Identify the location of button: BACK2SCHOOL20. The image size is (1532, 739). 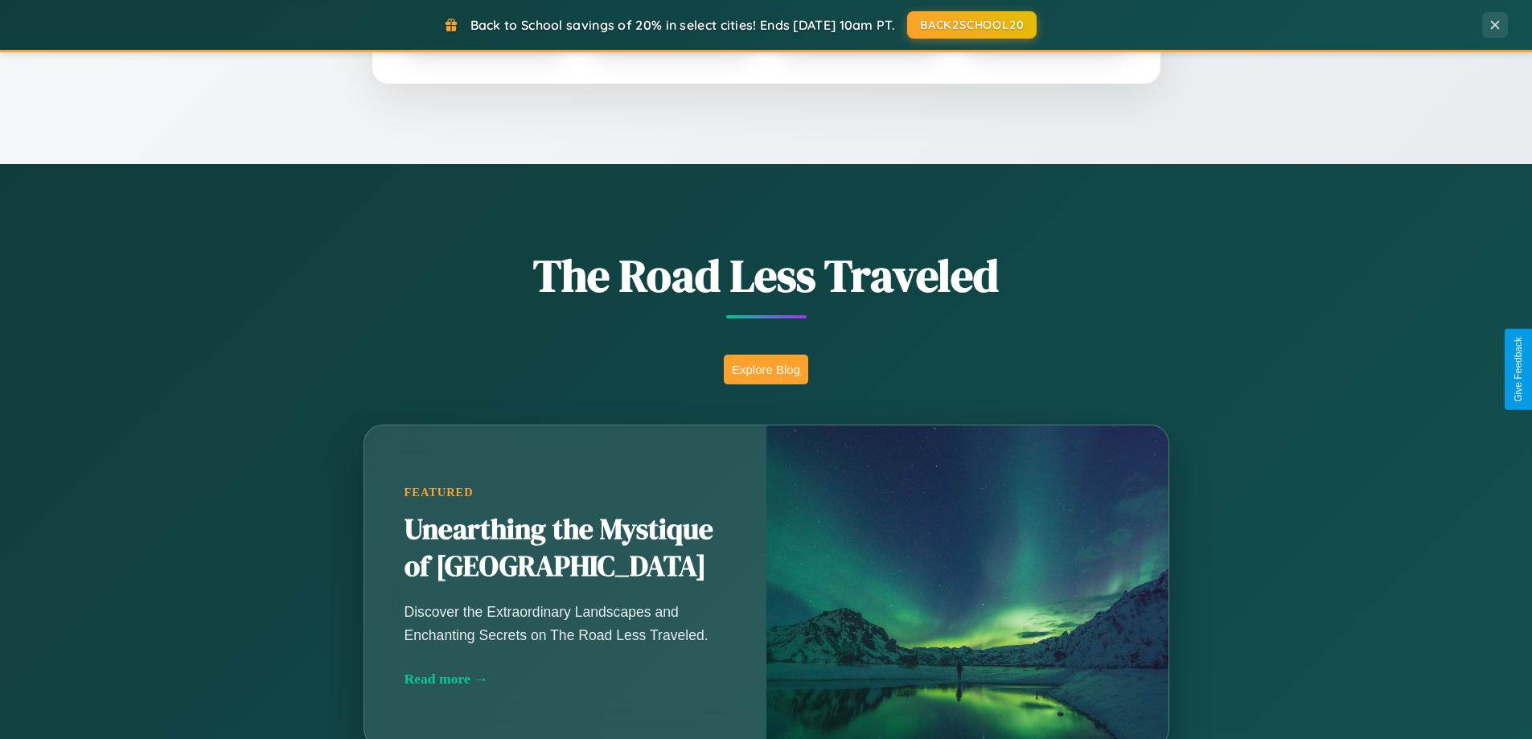
(971, 25).